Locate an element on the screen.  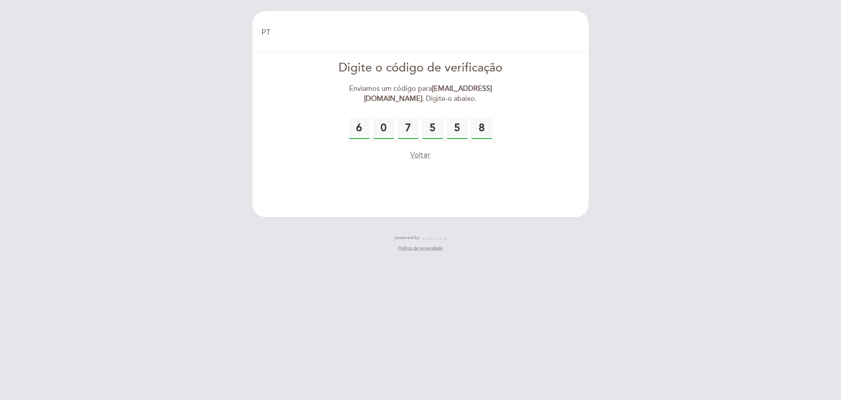
a: Política de privacidade is located at coordinates (421, 248).